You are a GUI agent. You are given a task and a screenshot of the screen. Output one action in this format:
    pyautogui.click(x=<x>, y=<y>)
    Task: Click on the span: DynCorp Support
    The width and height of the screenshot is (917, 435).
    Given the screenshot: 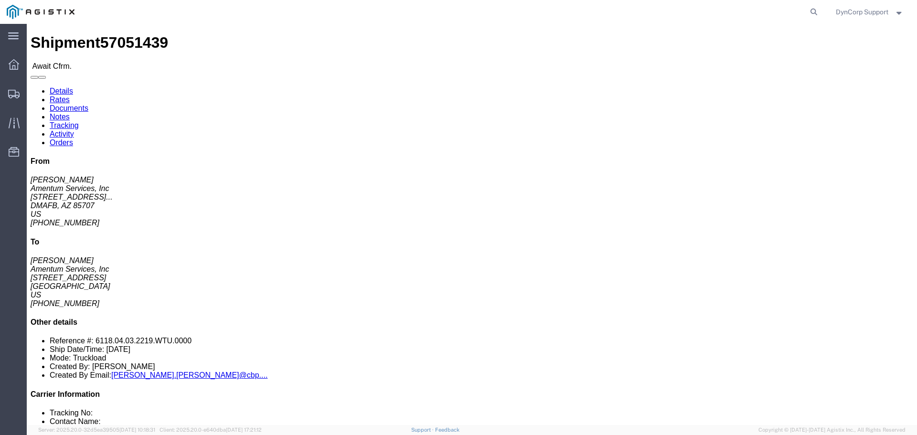 What is the action you would take?
    pyautogui.click(x=862, y=12)
    